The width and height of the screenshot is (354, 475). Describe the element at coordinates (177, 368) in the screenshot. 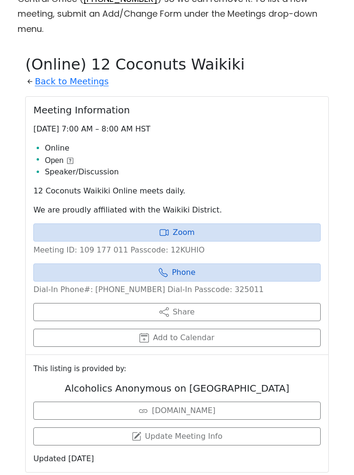

I see `small: This listing is provided by:` at that location.